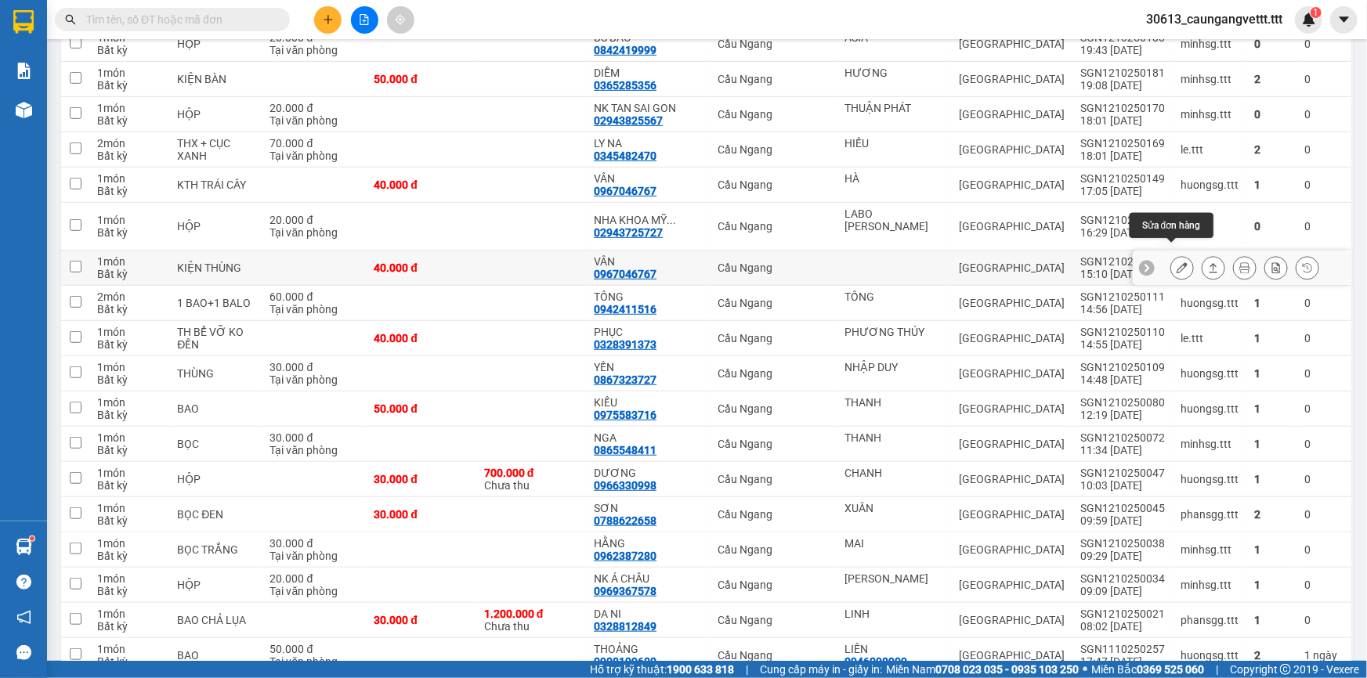 The height and width of the screenshot is (678, 1367). What do you see at coordinates (662, 670) in the screenshot?
I see `span: Hỗ trợ kỹ thuật:` at bounding box center [662, 670].